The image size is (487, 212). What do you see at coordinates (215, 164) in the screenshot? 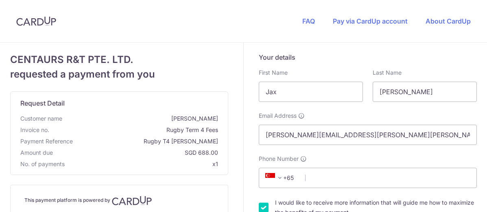
I see `span: x1` at bounding box center [215, 164].